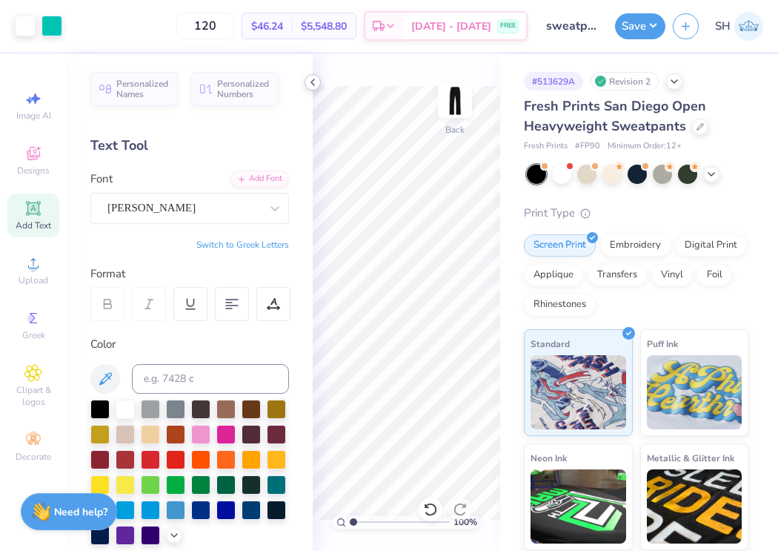 This screenshot has height=551, width=778. I want to click on span: Metallic & Glitter Ink, so click(691, 457).